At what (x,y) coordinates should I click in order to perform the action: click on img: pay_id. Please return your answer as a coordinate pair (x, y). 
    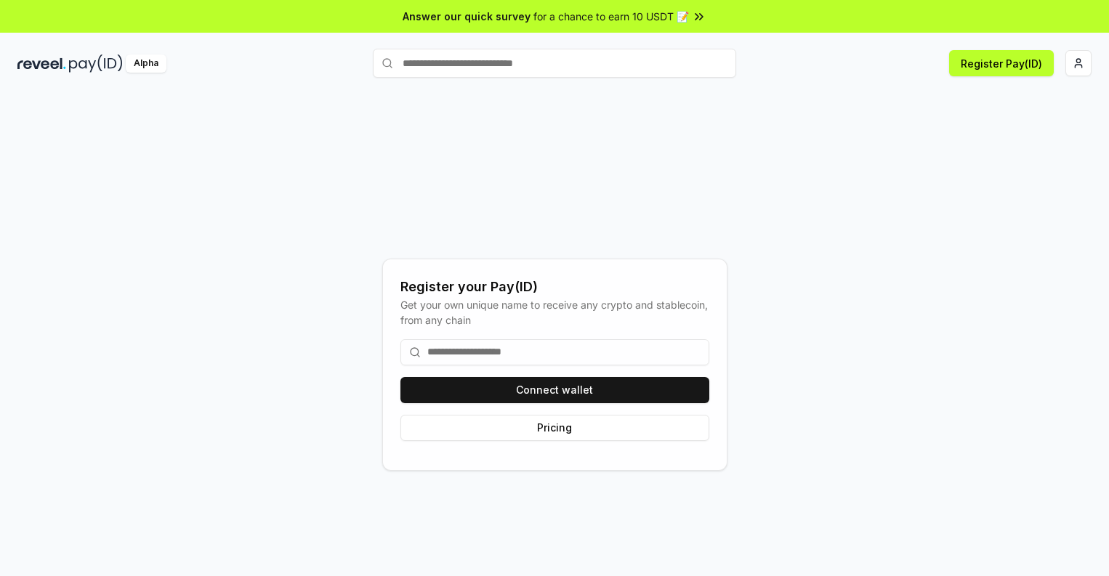
    Looking at the image, I should click on (96, 63).